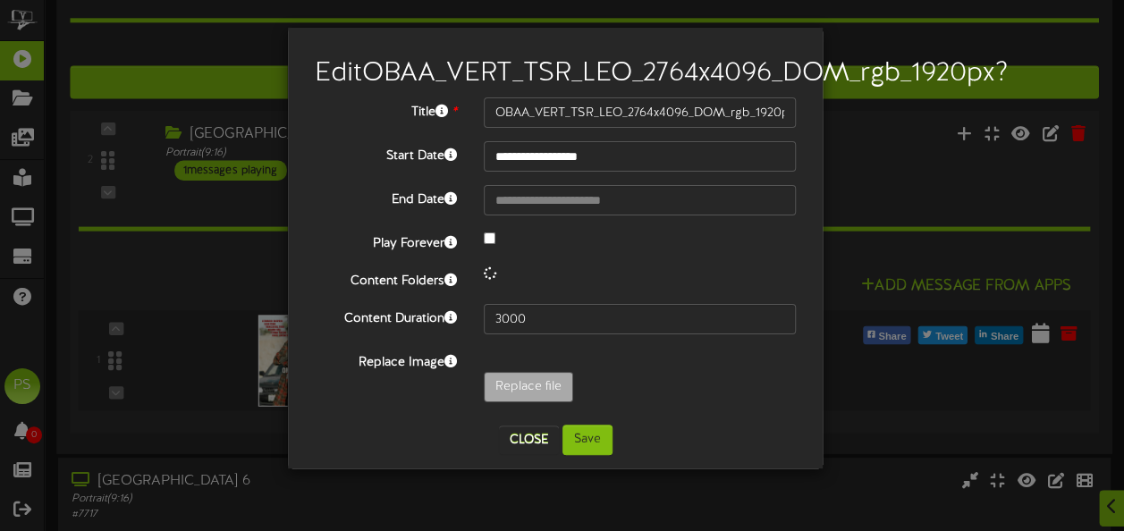 The width and height of the screenshot is (1124, 531). What do you see at coordinates (386, 360) in the screenshot?
I see `label: Replace Image` at bounding box center [386, 360].